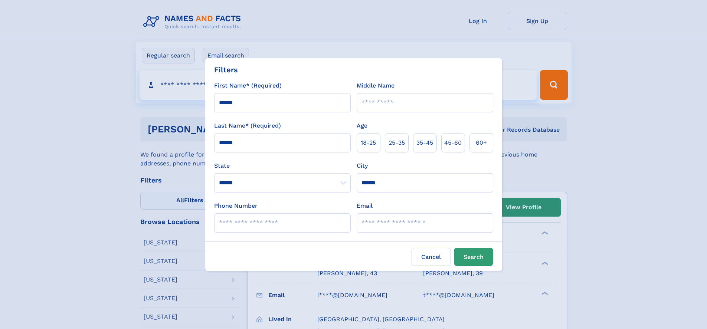 Image resolution: width=707 pixels, height=329 pixels. What do you see at coordinates (248, 86) in the screenshot?
I see `label: First Name* (Required)` at bounding box center [248, 86].